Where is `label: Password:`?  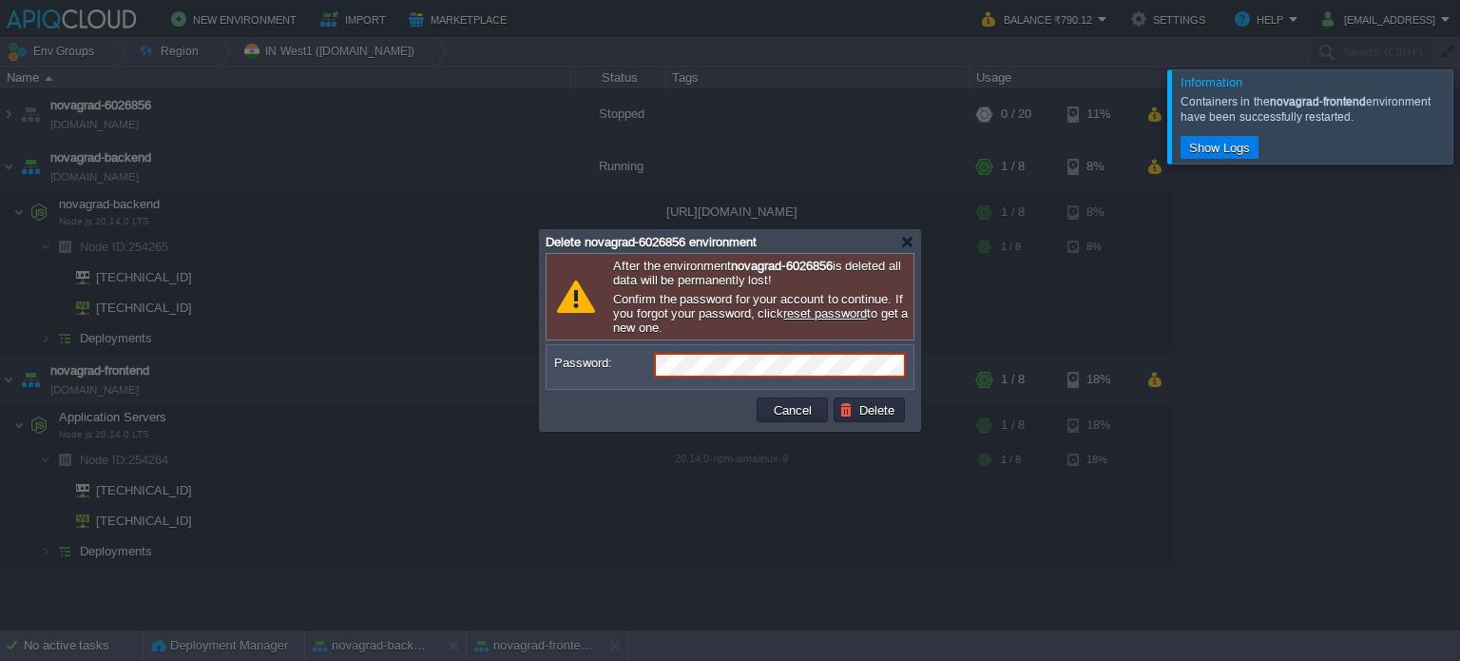
label: Password: is located at coordinates (603, 362).